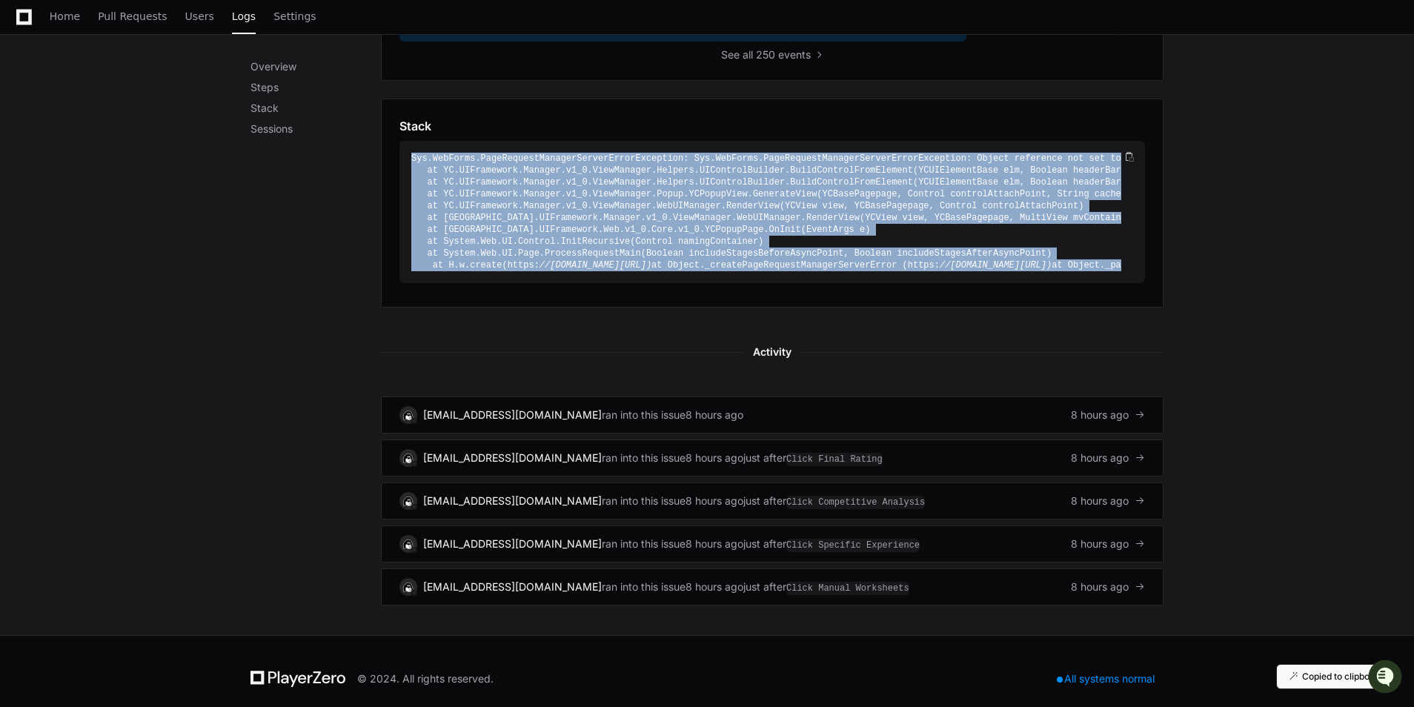  I want to click on span: Home, so click(64, 16).